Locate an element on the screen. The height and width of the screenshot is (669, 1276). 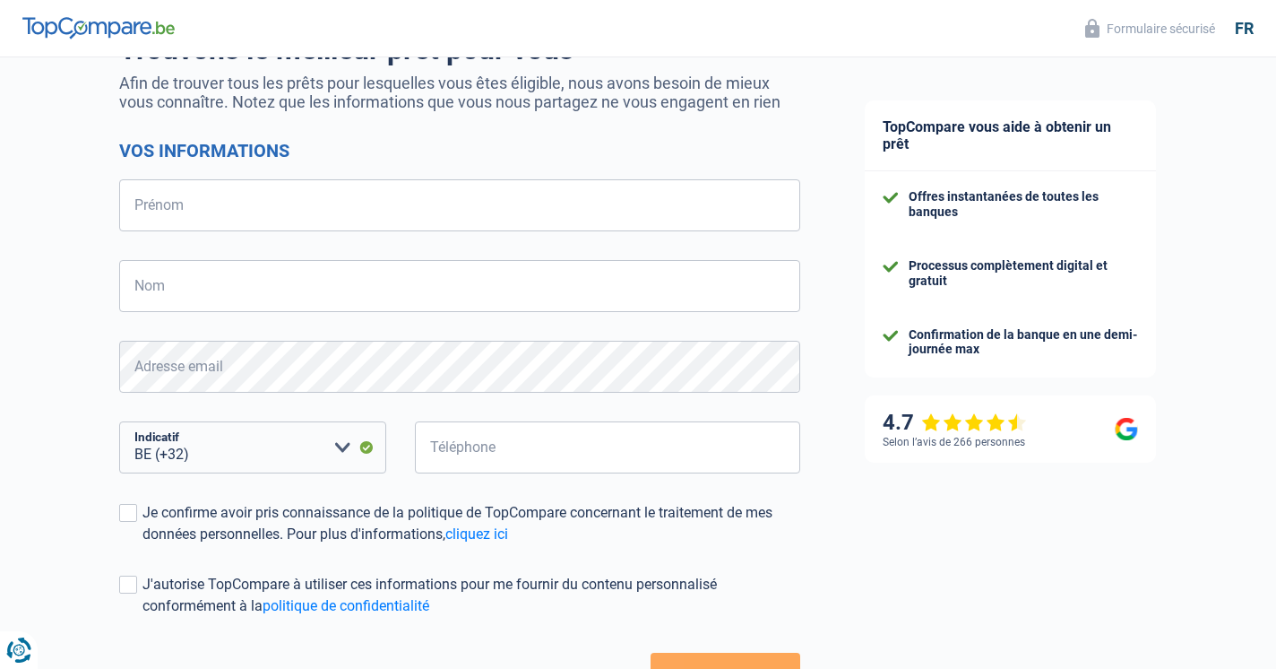
h2: Vos informations is located at coordinates (460, 151).